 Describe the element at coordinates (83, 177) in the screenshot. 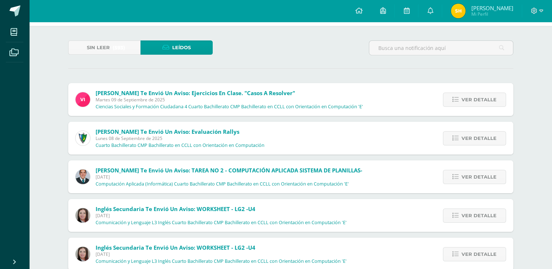

I see `img: 2306758994b507d40baaa54be1d4aa7e.png` at that location.